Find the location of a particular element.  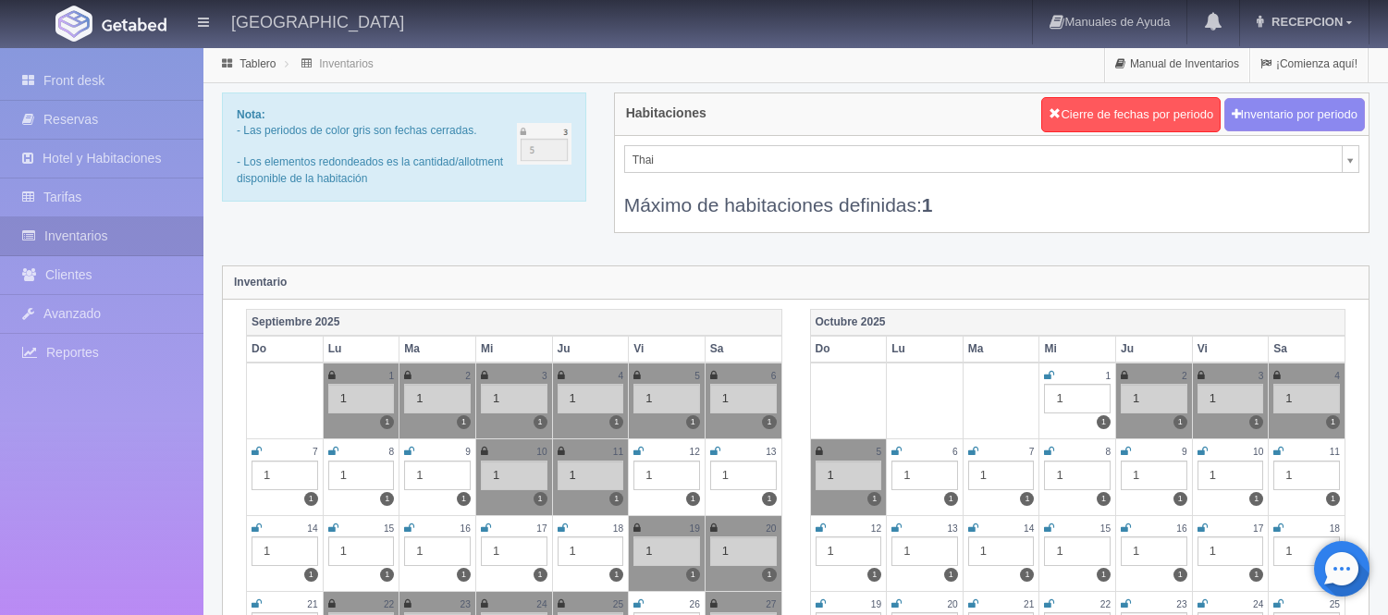

div: - Las periodos de color gris son fechas cerradas. - Los elementos redondeados es la cantidad/allo... is located at coordinates (404, 147).